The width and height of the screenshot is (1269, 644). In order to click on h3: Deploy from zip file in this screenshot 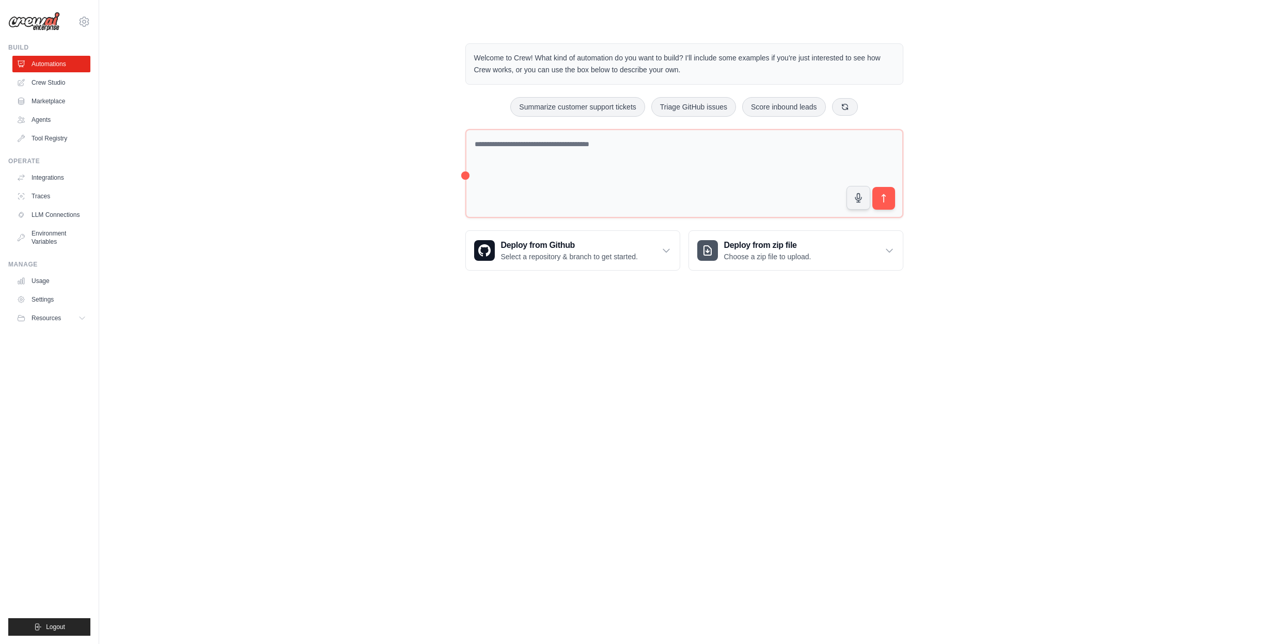, I will do `click(768, 245)`.